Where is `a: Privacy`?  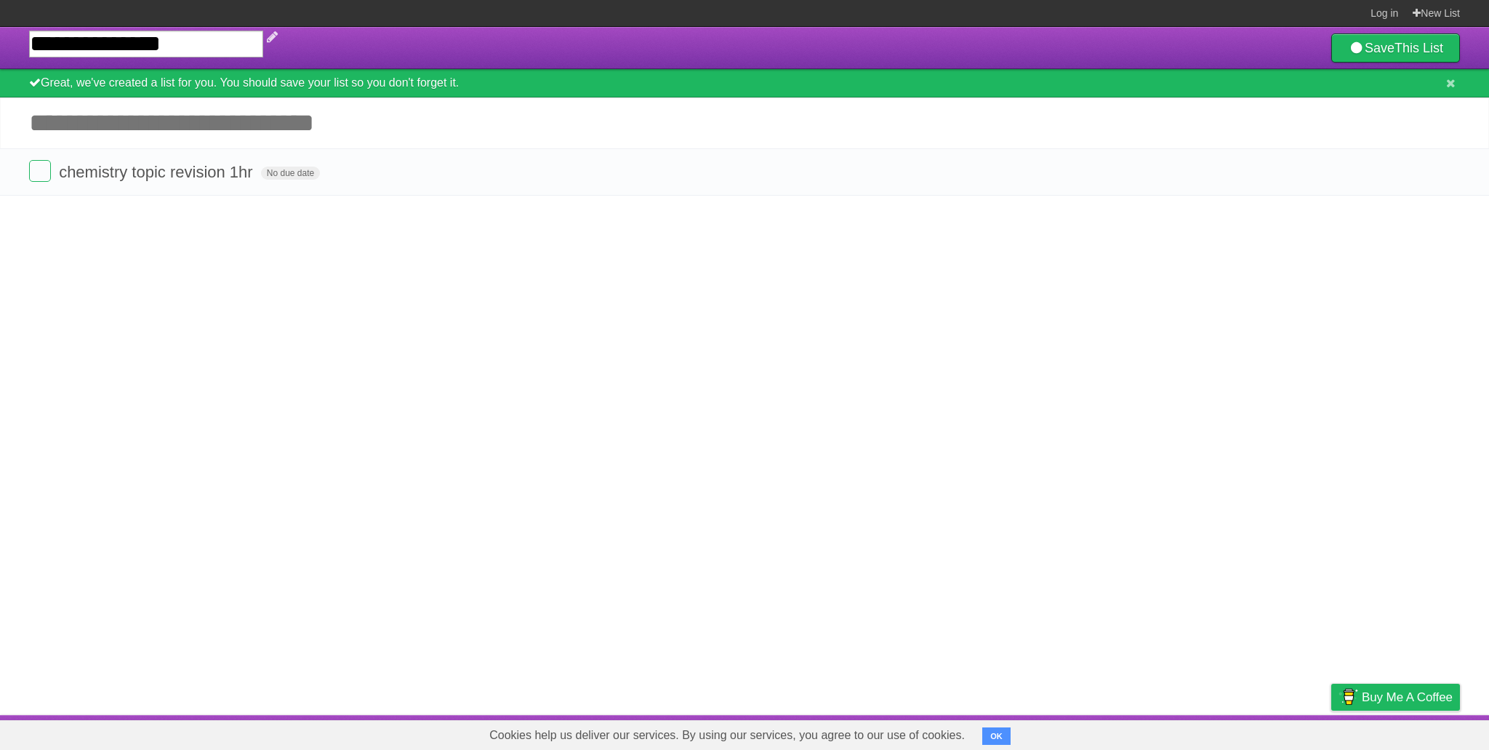
a: Privacy is located at coordinates (1331, 732).